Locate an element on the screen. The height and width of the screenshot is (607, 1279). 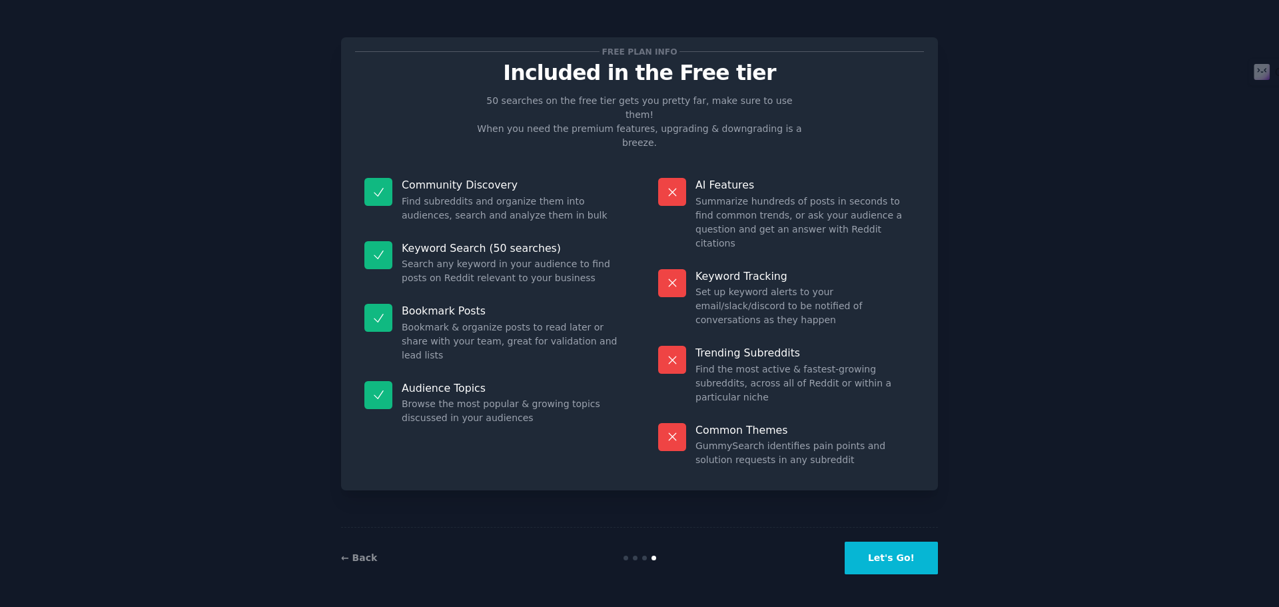
p: Trending Subreddits is located at coordinates (805, 352).